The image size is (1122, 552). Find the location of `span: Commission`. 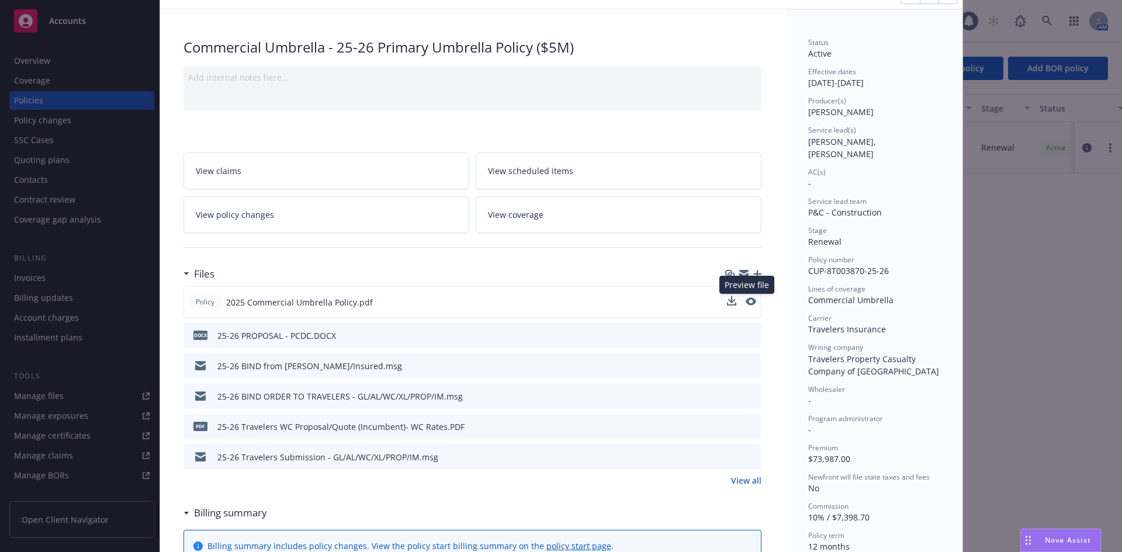

span: Commission is located at coordinates (828, 506).